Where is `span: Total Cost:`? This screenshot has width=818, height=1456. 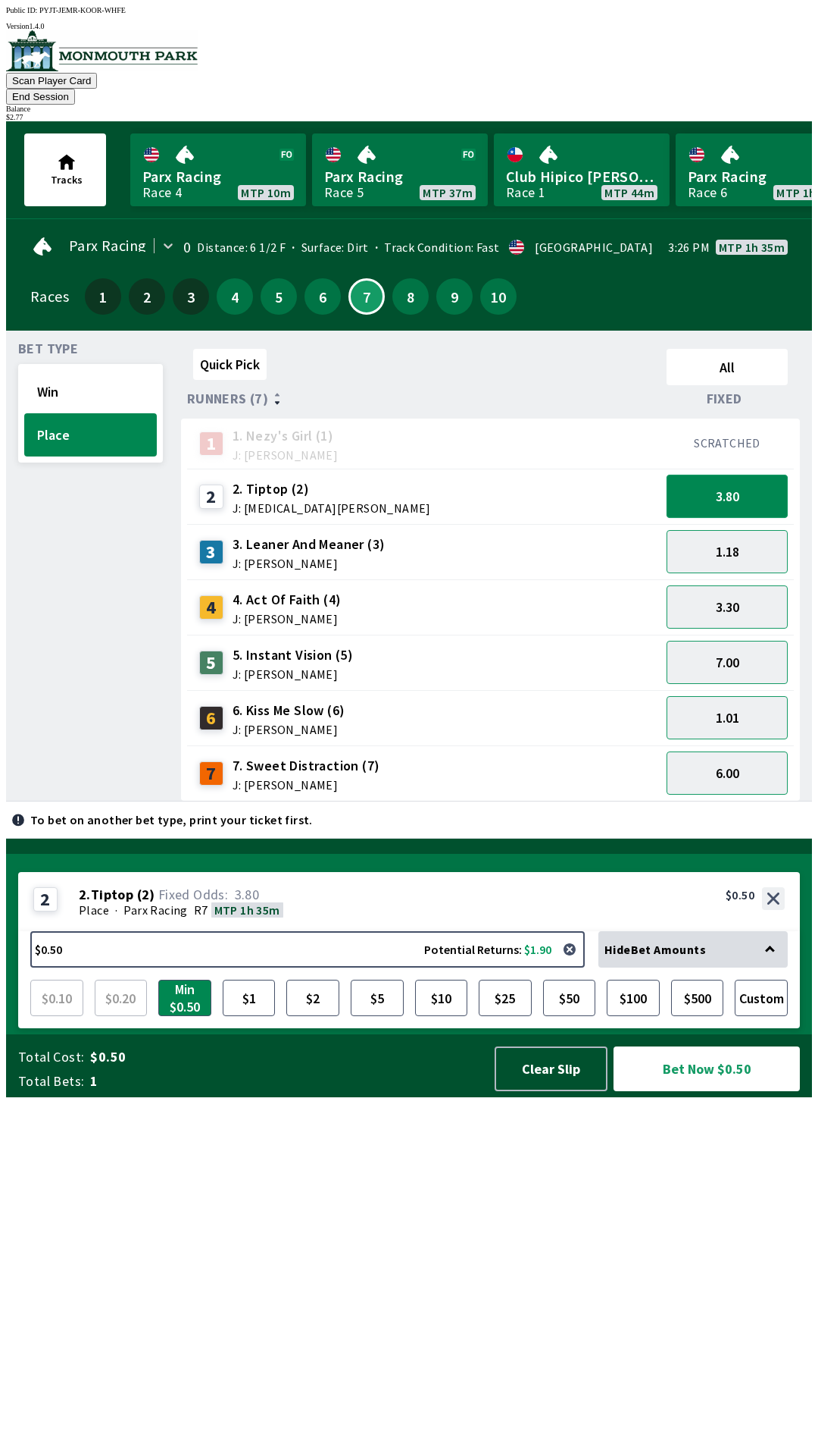 span: Total Cost: is located at coordinates (51, 1057).